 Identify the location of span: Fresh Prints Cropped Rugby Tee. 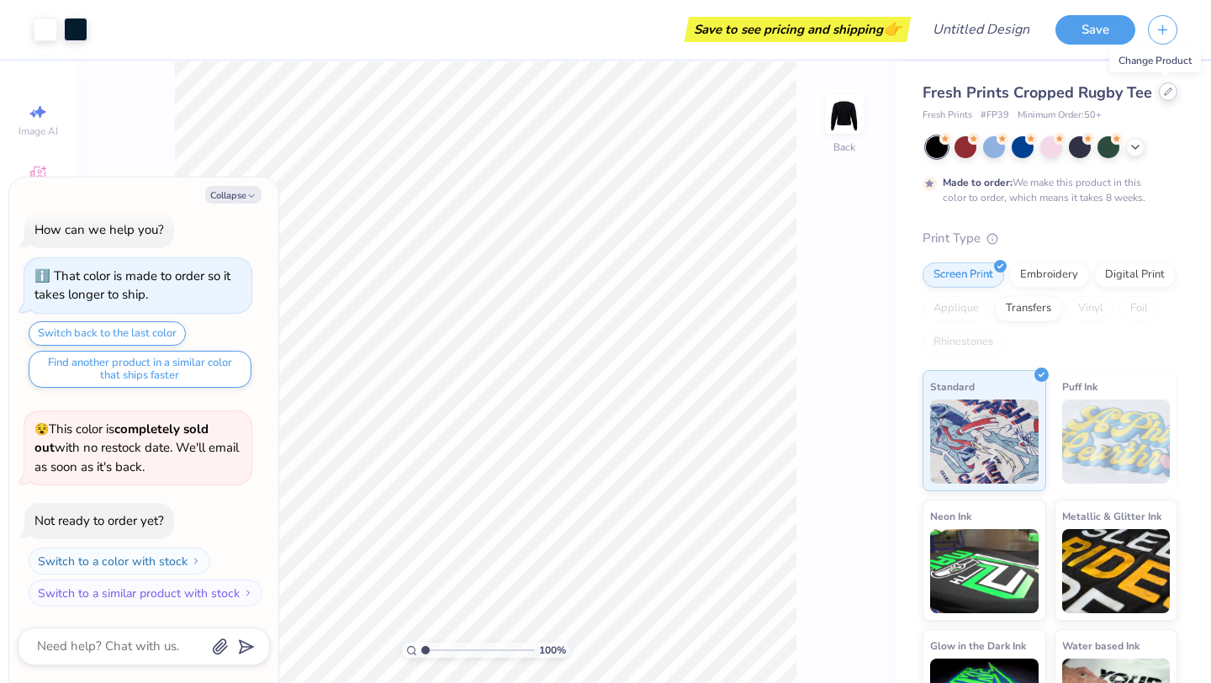
(1037, 92).